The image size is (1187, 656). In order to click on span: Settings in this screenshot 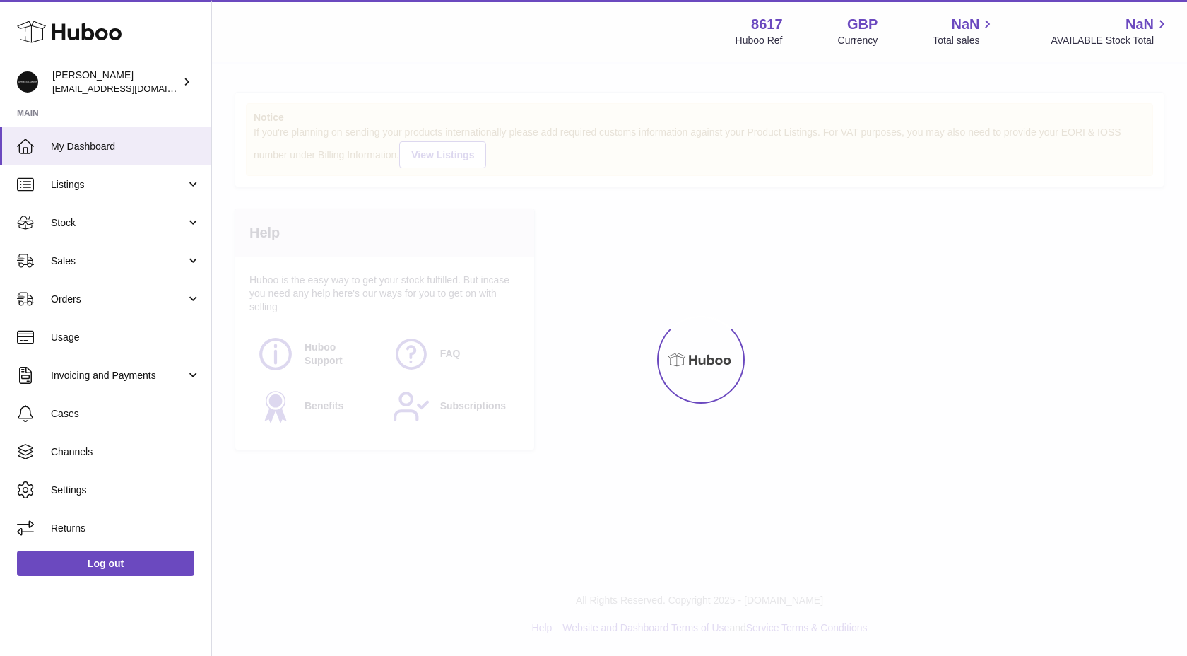, I will do `click(126, 490)`.